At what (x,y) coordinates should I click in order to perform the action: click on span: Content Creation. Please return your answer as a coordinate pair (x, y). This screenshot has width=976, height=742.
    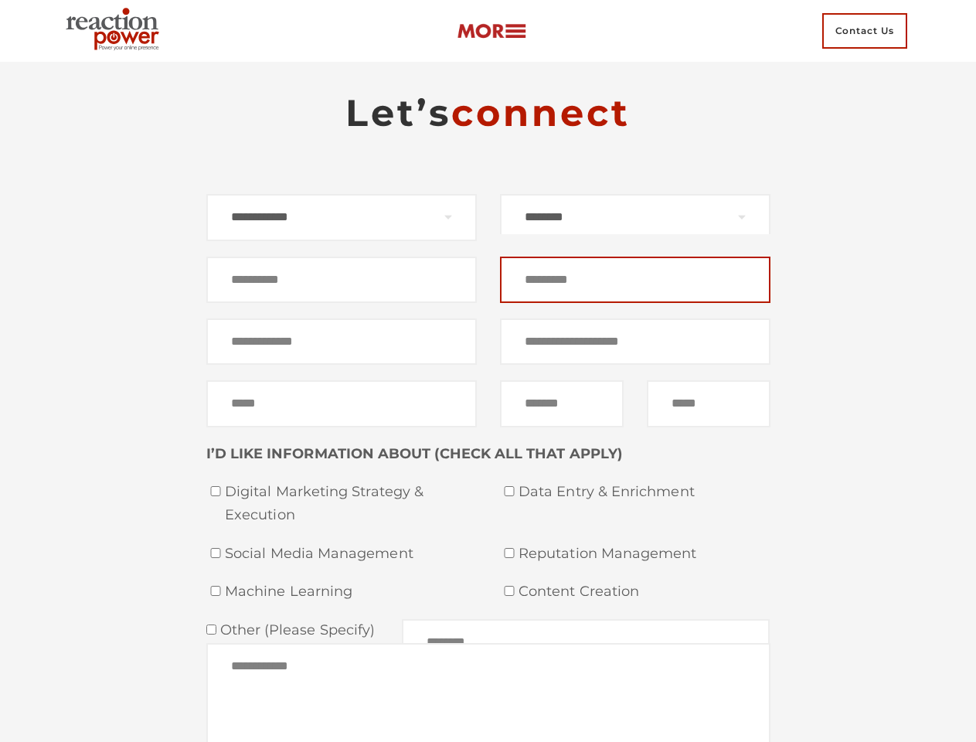
    Looking at the image, I should click on (644, 592).